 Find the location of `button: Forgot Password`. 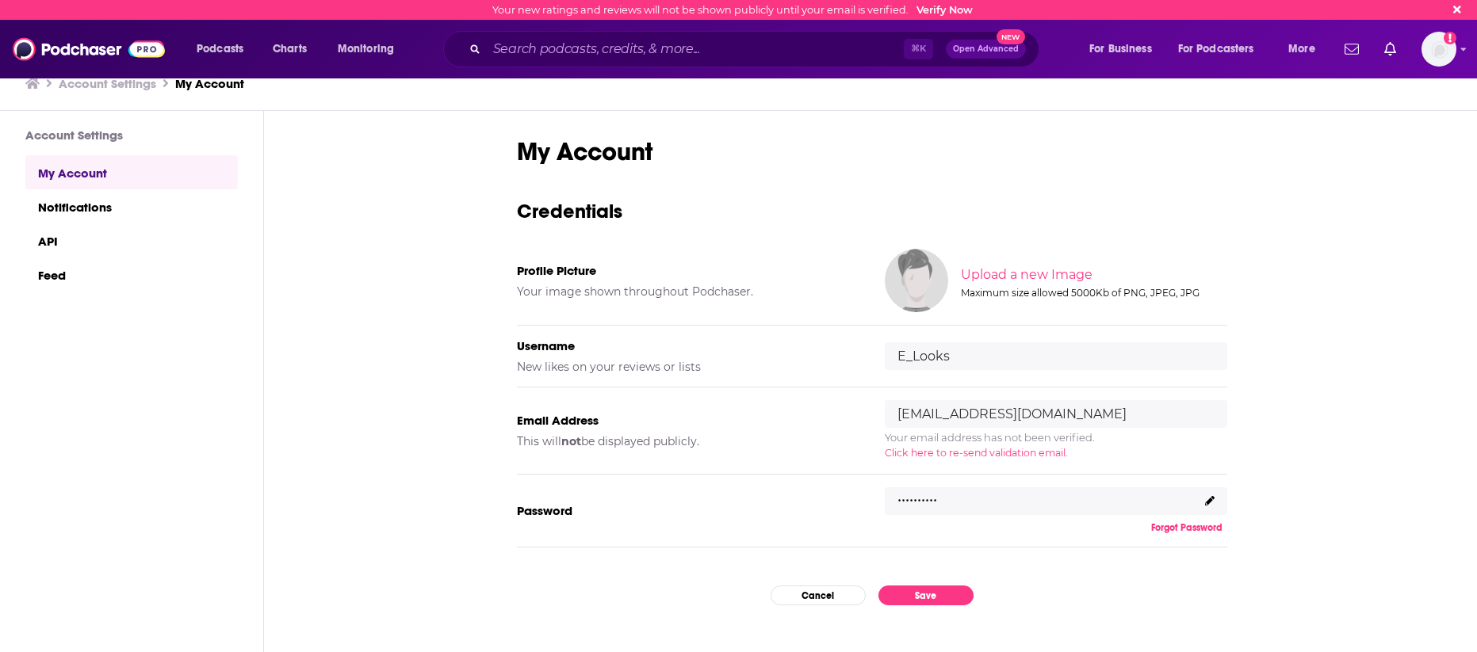

button: Forgot Password is located at coordinates (1187, 528).